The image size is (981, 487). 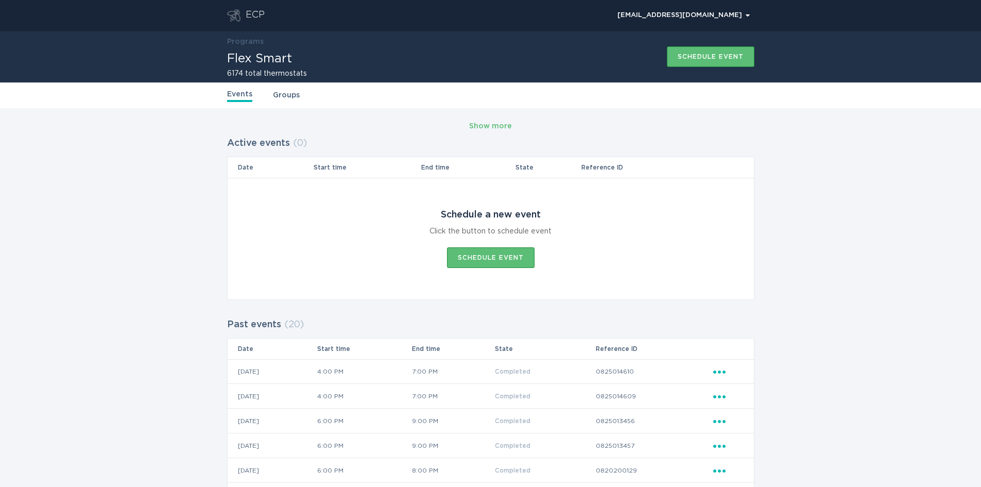 What do you see at coordinates (259, 143) in the screenshot?
I see `h2: Active events` at bounding box center [259, 143].